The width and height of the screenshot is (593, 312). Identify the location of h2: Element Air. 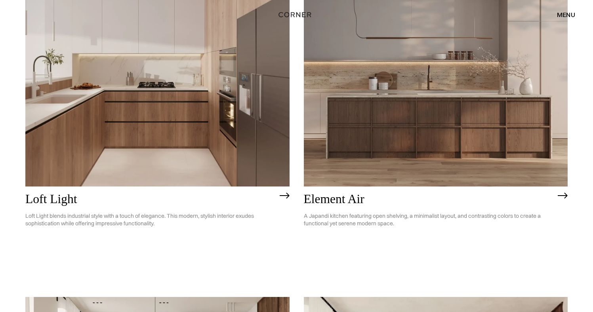
(429, 199).